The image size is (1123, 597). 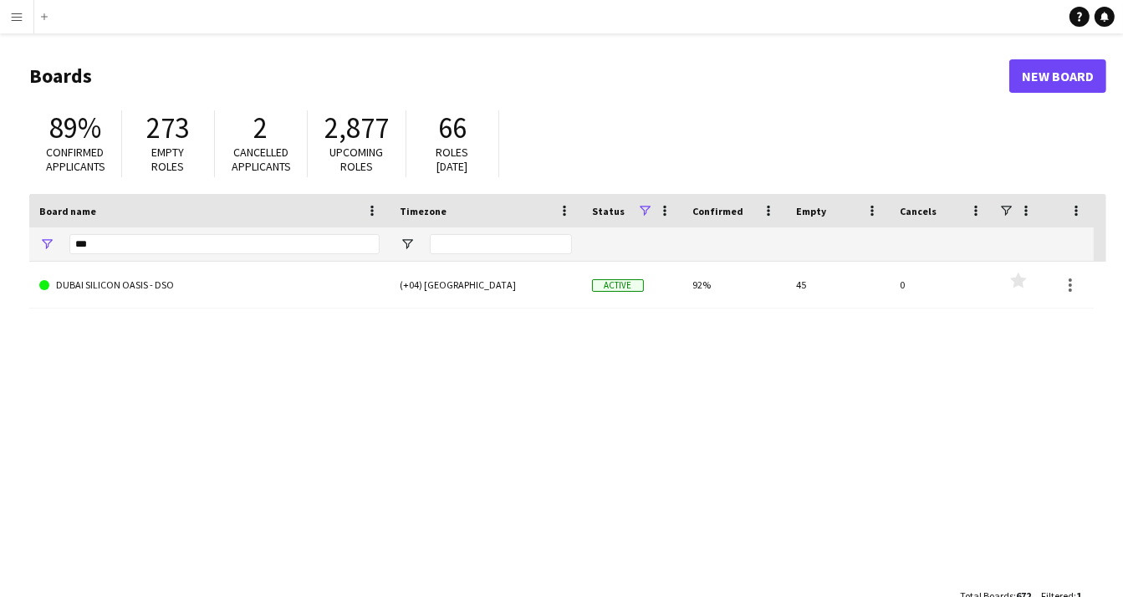 I want to click on span: 2, so click(x=261, y=128).